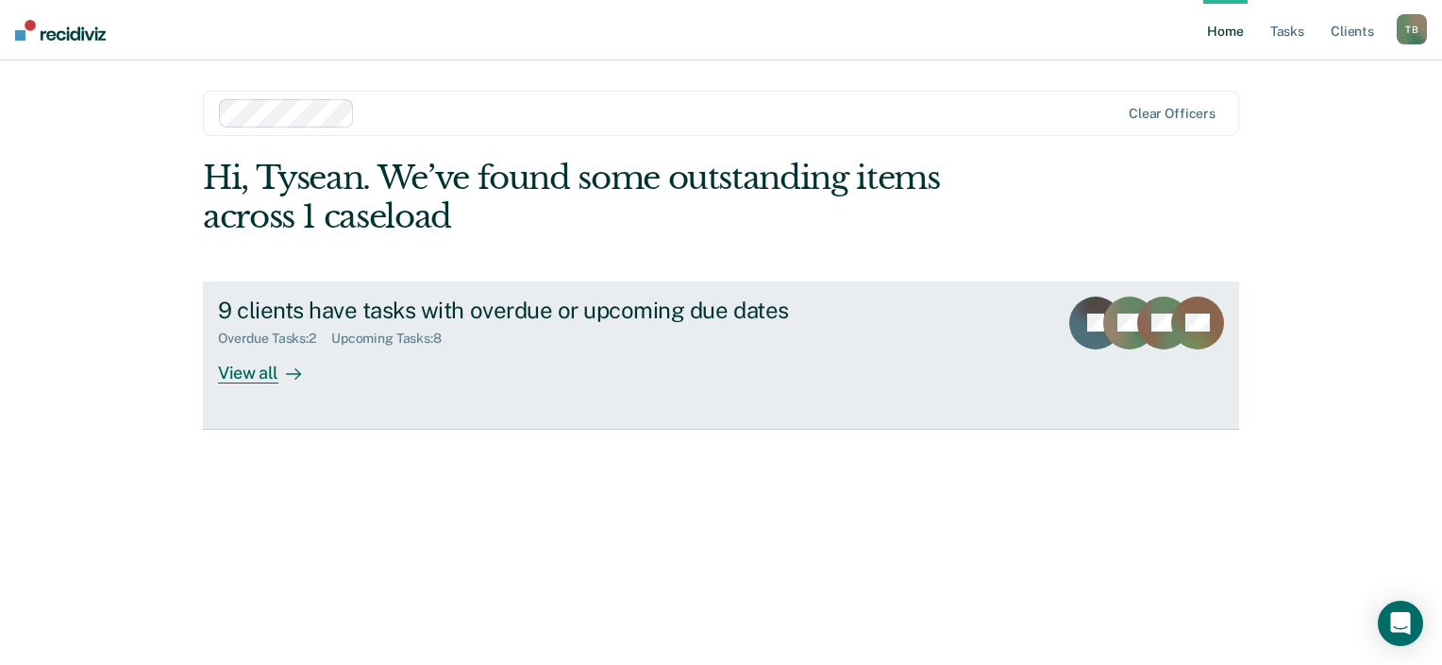 The image size is (1442, 665). Describe the element at coordinates (1412, 29) in the screenshot. I see `div: T B` at that location.